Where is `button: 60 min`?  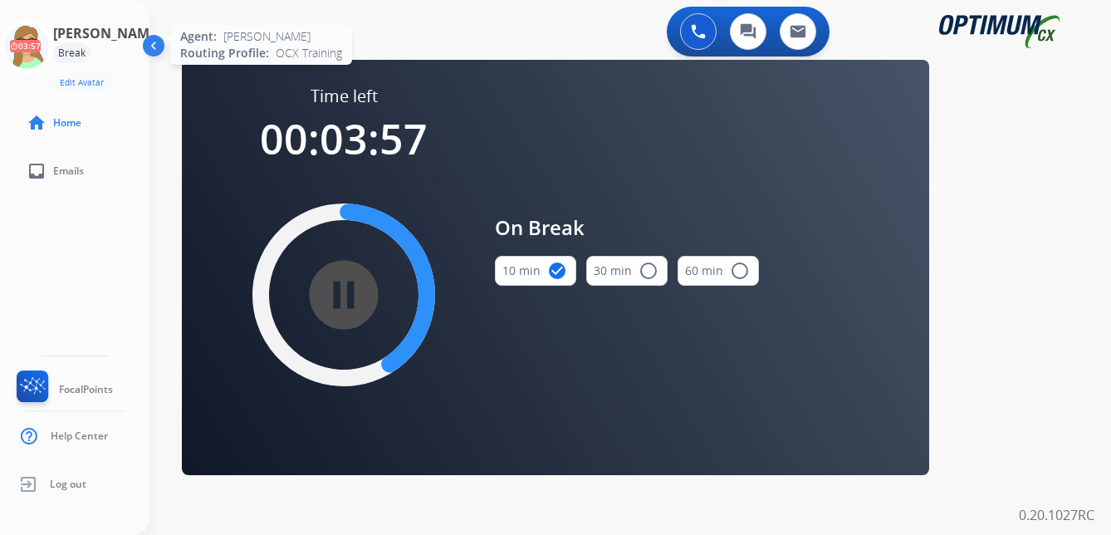
button: 60 min is located at coordinates (718, 271).